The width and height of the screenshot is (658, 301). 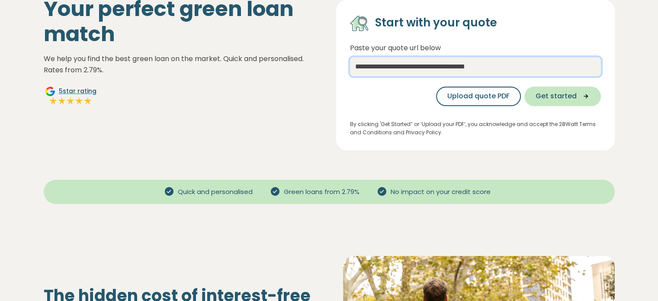 I want to click on span: Upload quote PDF, so click(x=479, y=96).